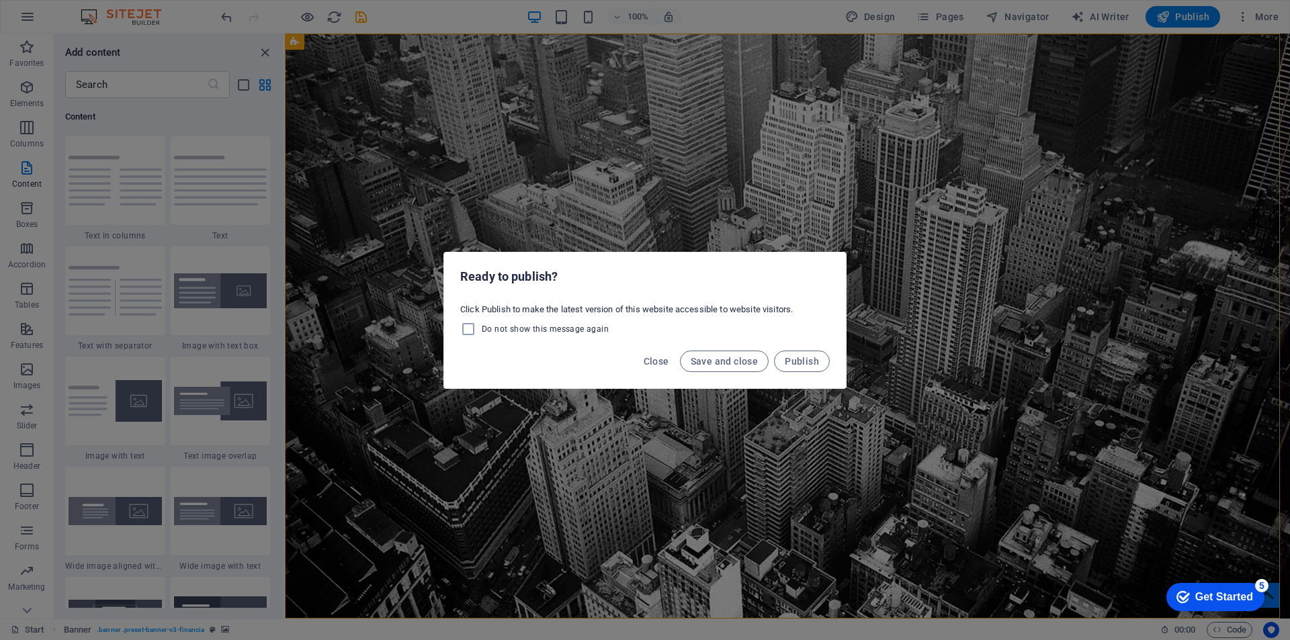 This screenshot has width=1290, height=640. What do you see at coordinates (724, 361) in the screenshot?
I see `button: Save and close` at bounding box center [724, 361].